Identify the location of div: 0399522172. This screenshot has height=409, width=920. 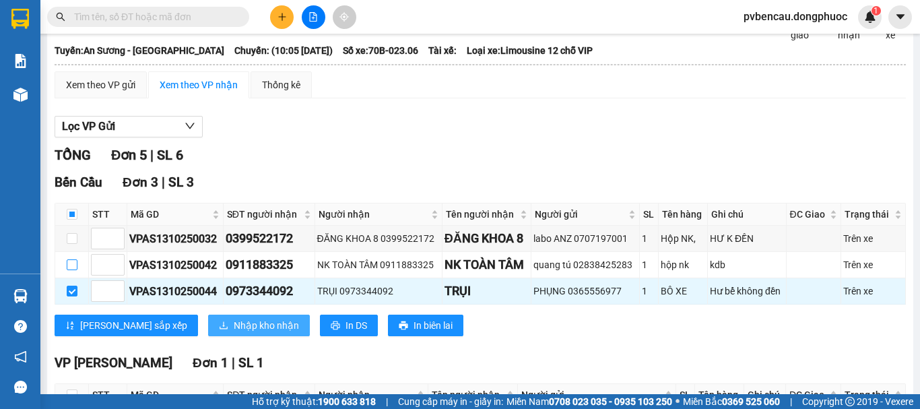
(269, 238).